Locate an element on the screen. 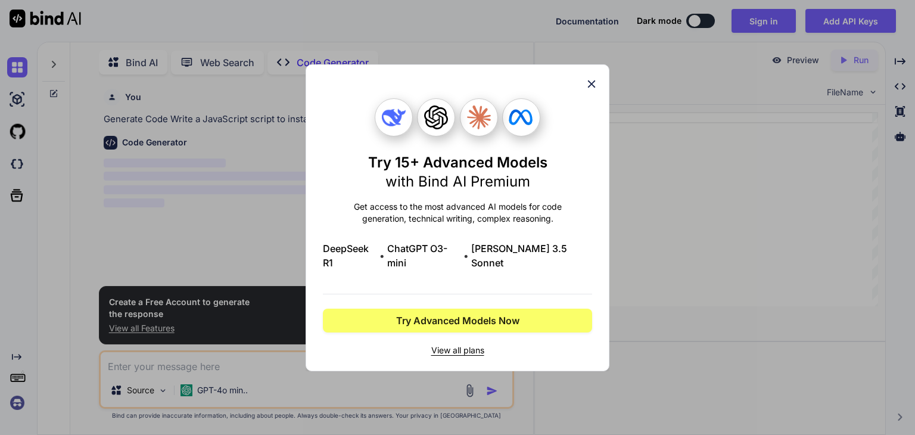 Image resolution: width=915 pixels, height=435 pixels. span: ChatGPT O3-mini is located at coordinates (424, 255).